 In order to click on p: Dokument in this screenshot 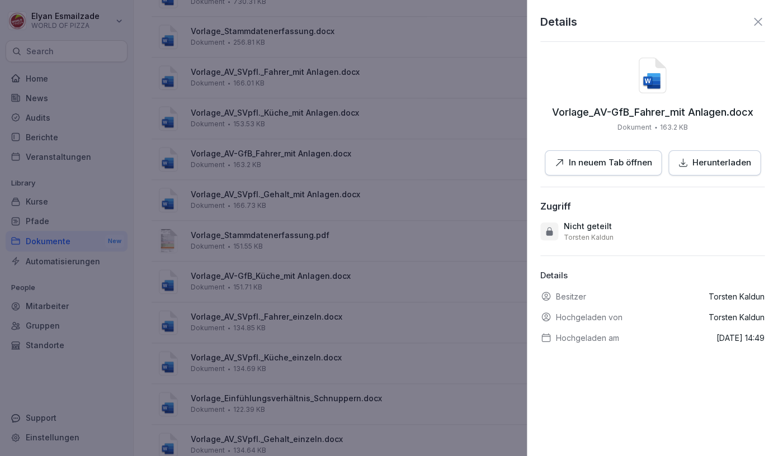, I will do `click(634, 128)`.